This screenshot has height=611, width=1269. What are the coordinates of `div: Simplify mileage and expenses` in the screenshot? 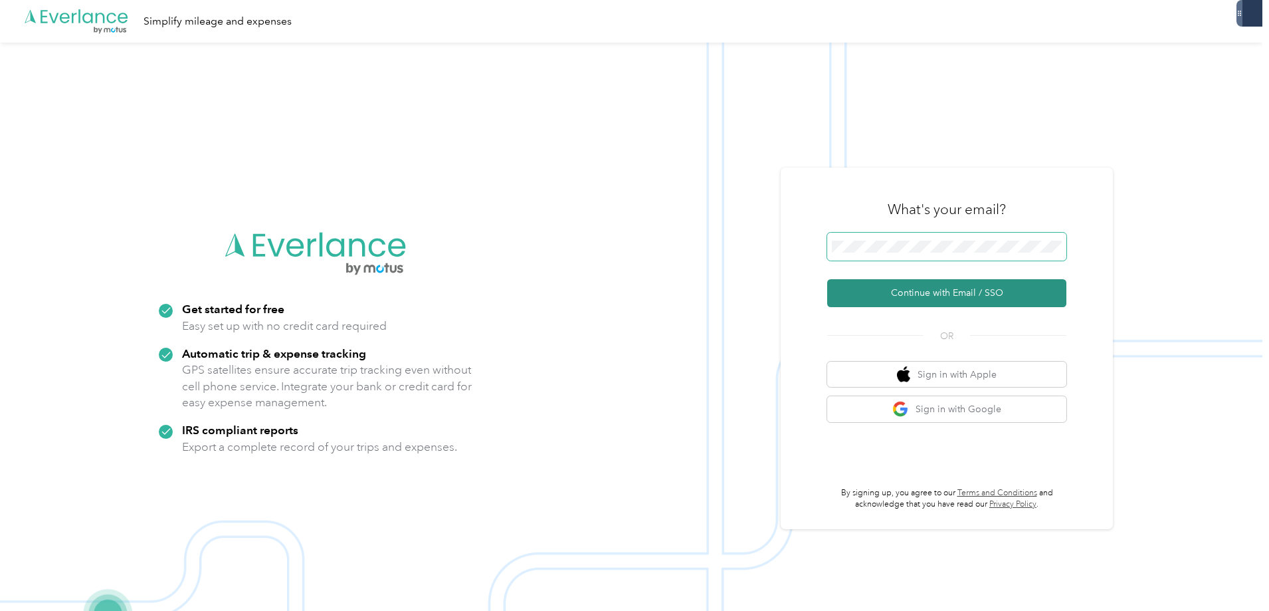 It's located at (217, 21).